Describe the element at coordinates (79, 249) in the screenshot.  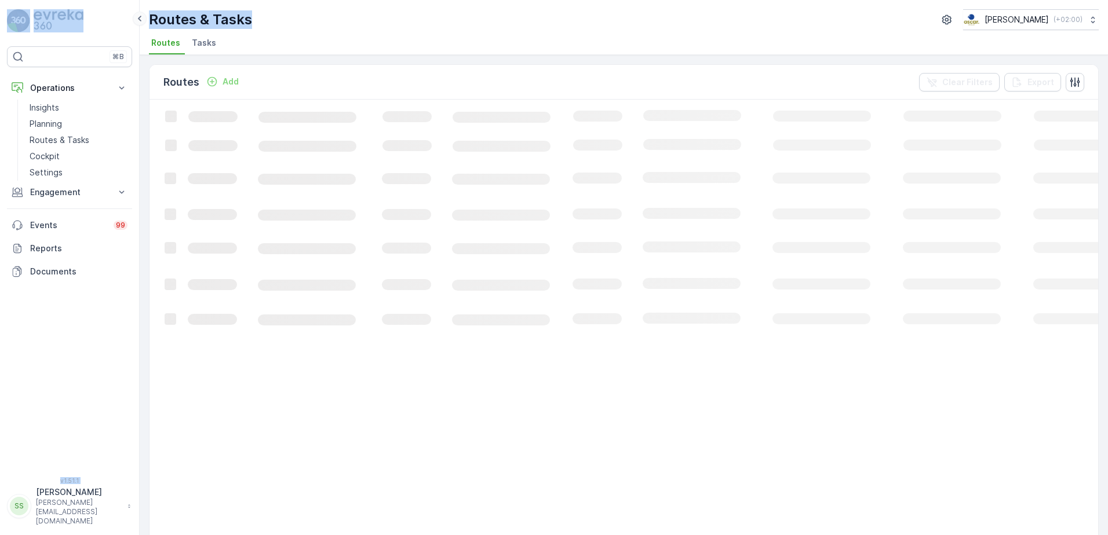
I see `p: Reports` at that location.